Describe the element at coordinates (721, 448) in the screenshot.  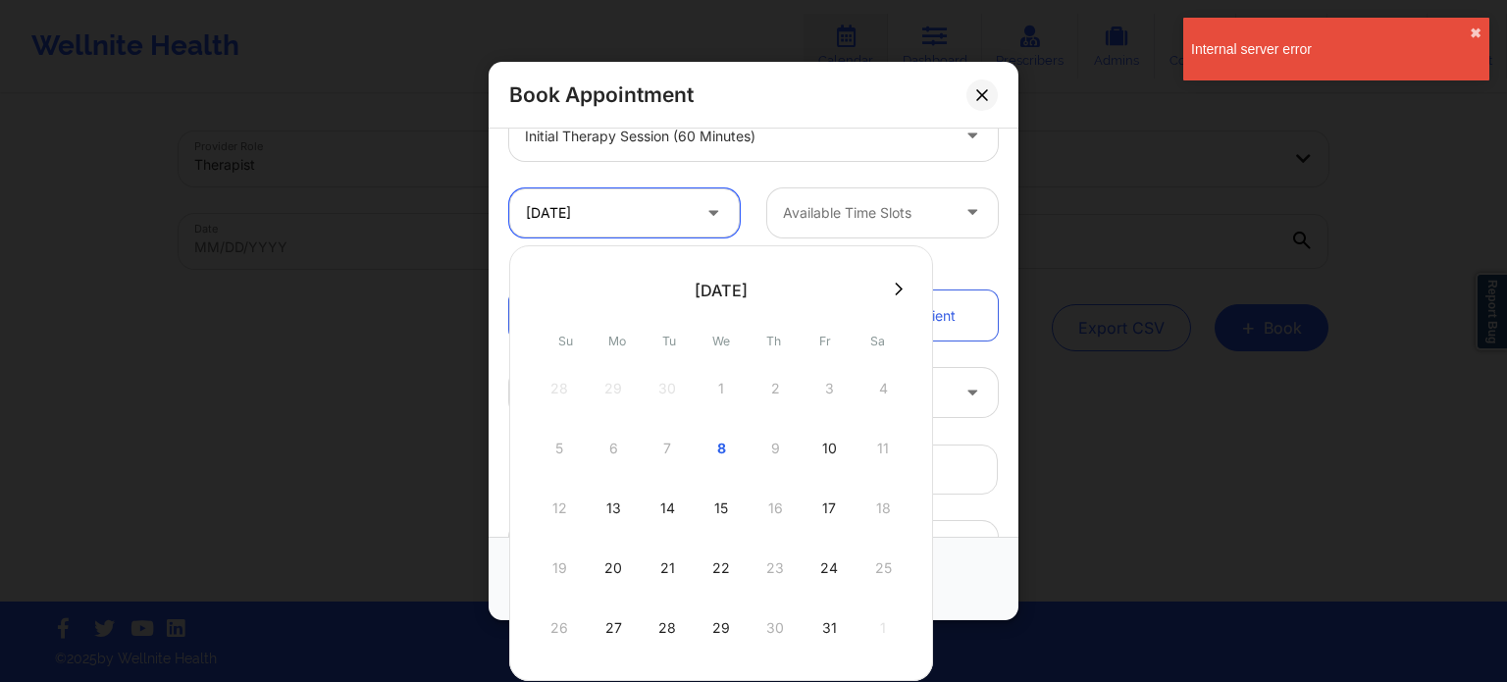
I see `div: Wed Oct 08 2025` at that location.